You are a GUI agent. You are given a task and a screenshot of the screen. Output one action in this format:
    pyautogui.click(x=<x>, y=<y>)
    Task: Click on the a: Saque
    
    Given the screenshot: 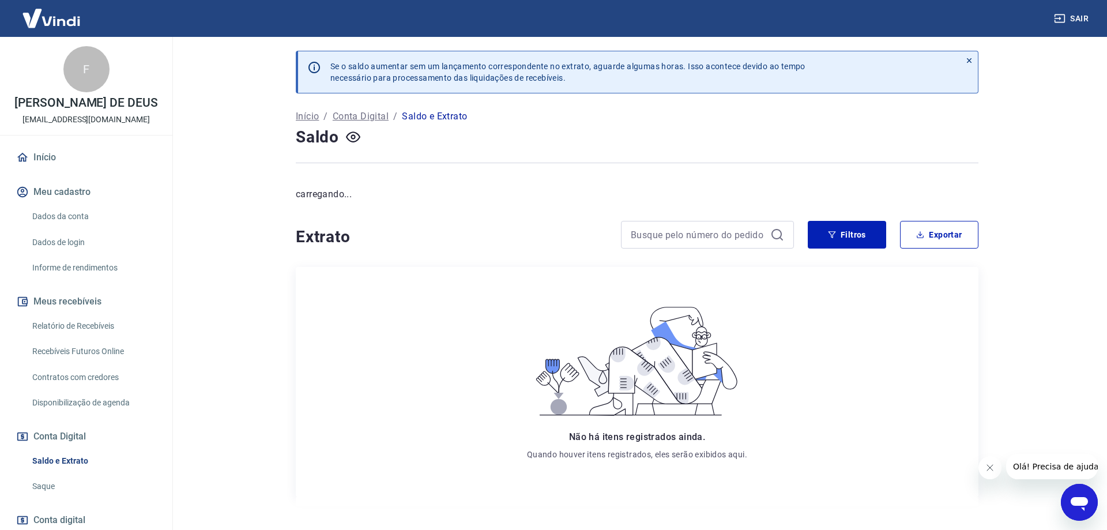 What is the action you would take?
    pyautogui.click(x=93, y=486)
    